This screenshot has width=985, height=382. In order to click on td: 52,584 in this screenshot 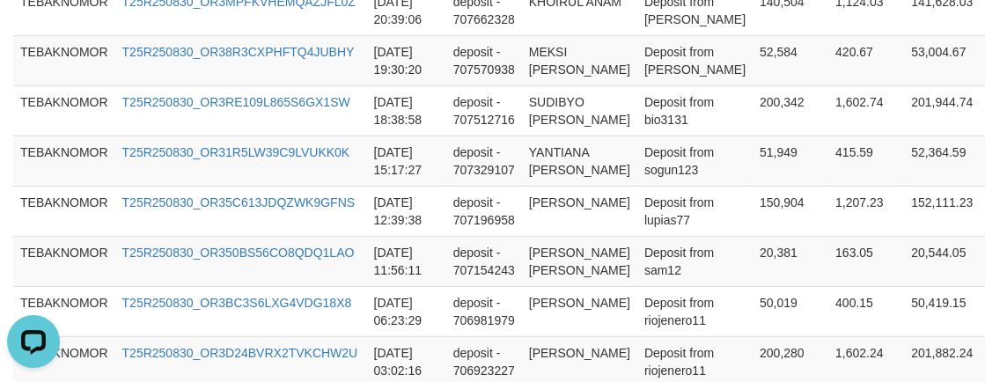, I will do `click(791, 60)`.